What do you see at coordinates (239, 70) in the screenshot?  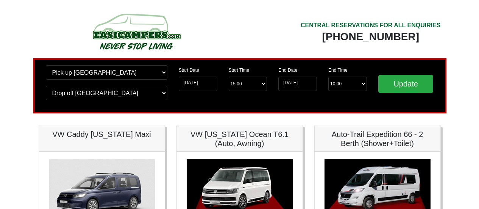 I see `label: Start Time` at bounding box center [239, 70].